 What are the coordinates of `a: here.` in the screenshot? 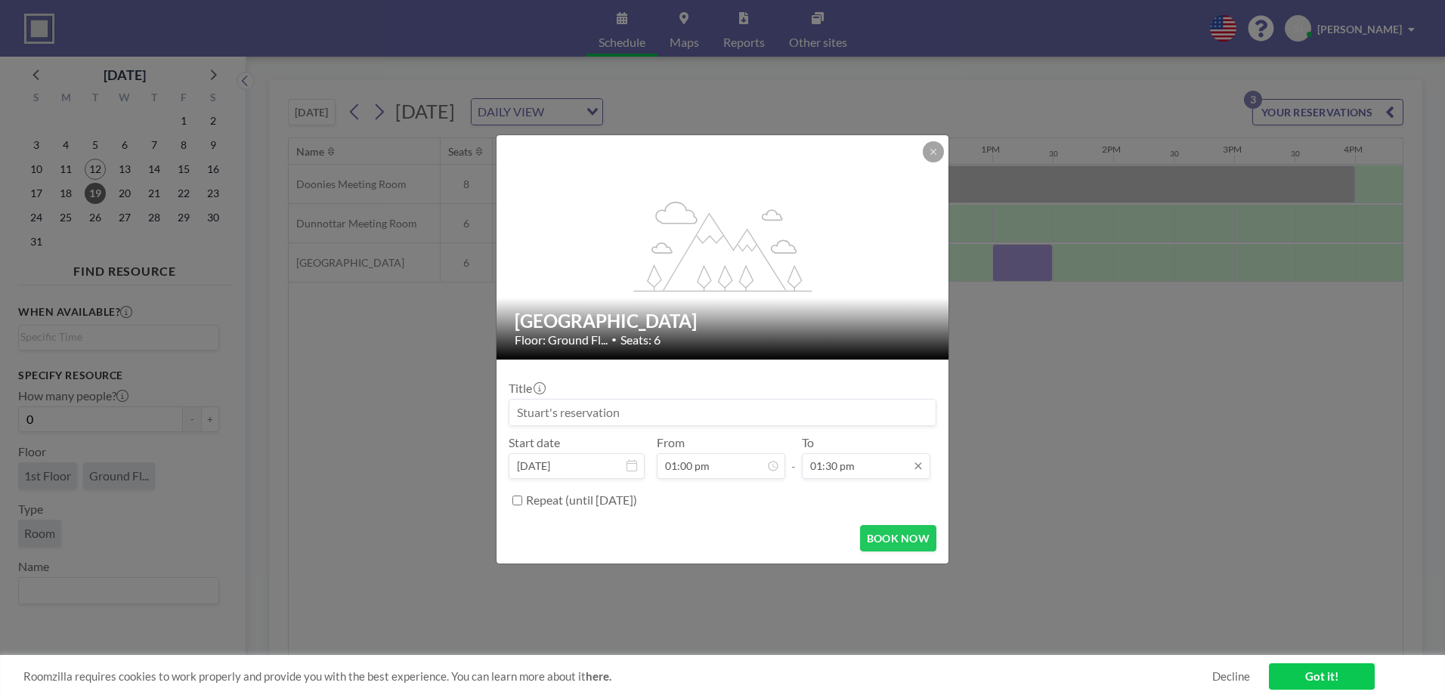 It's located at (599, 677).